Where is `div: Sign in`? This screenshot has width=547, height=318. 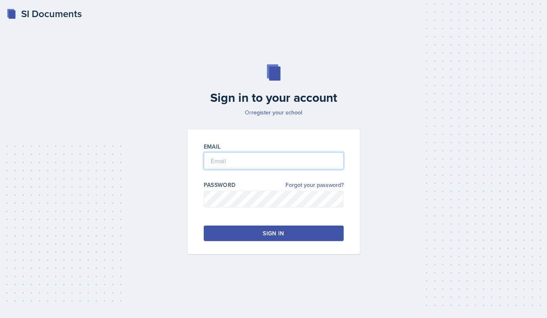 div: Sign in is located at coordinates (273, 233).